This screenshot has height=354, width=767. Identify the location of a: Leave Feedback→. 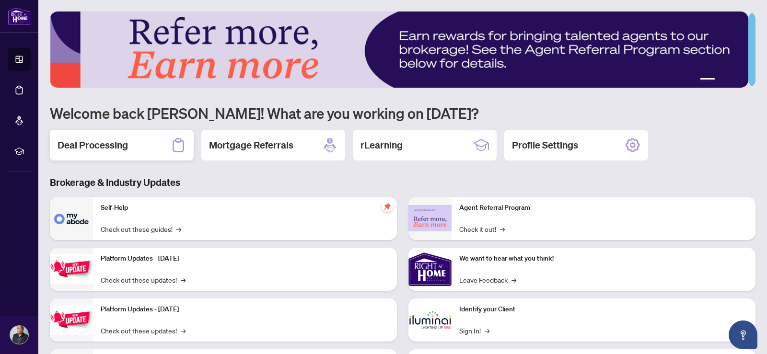
(487, 280).